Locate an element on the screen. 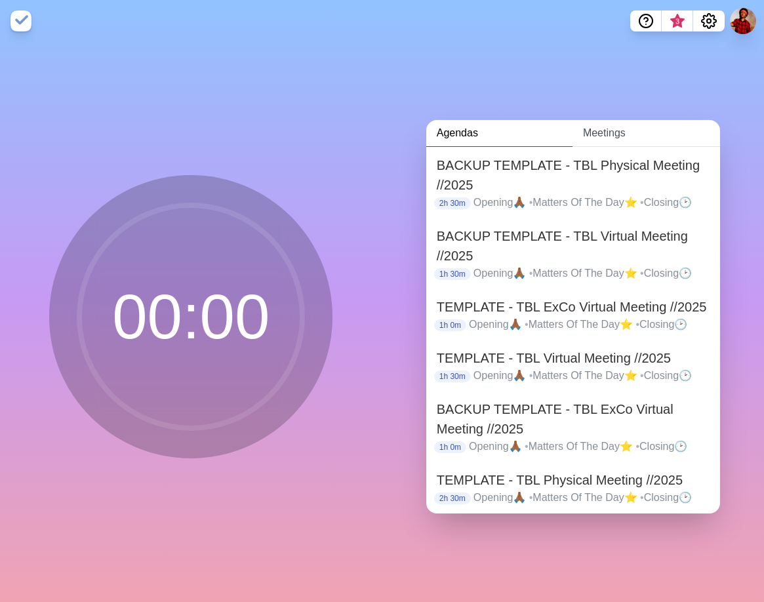  h2: TEMPLATE - TBL Physical Meeting //2025 is located at coordinates (573, 480).